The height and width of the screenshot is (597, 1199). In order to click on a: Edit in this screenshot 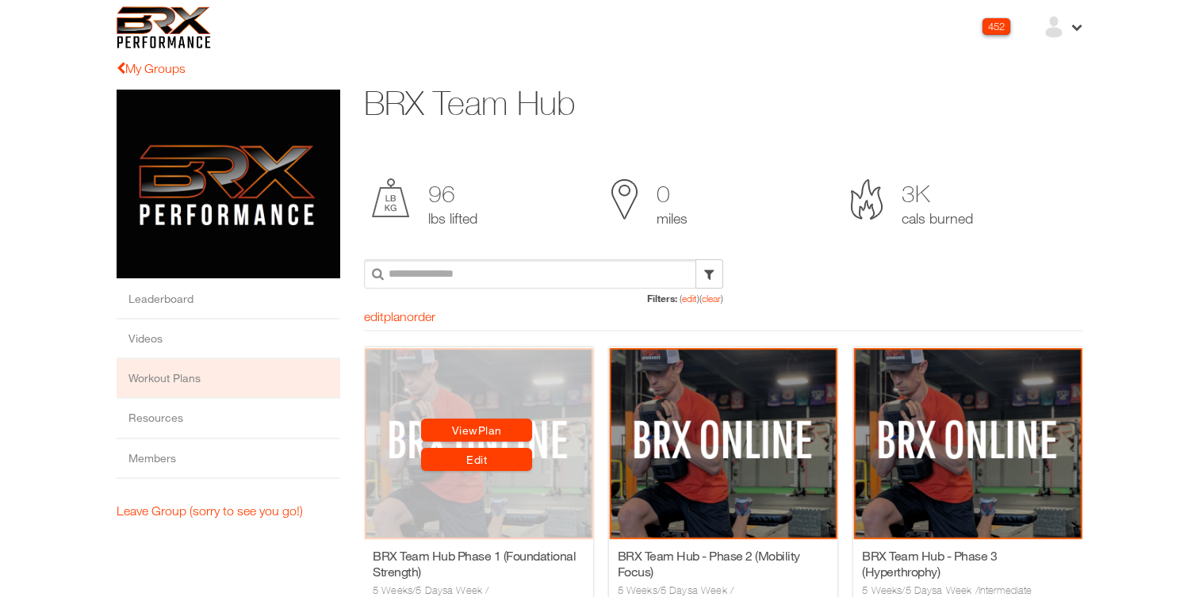, I will do `click(113, 216)`.